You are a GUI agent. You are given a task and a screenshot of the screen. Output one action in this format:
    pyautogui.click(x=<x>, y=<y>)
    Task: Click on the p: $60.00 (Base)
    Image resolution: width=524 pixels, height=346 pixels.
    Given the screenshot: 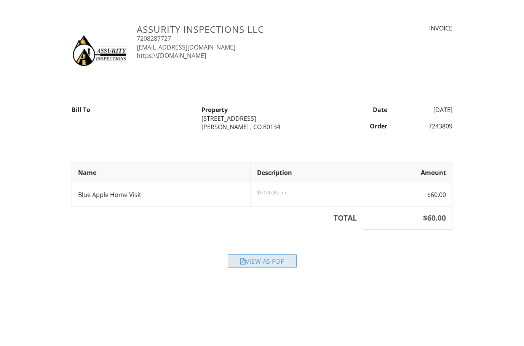 What is the action you would take?
    pyautogui.click(x=307, y=192)
    